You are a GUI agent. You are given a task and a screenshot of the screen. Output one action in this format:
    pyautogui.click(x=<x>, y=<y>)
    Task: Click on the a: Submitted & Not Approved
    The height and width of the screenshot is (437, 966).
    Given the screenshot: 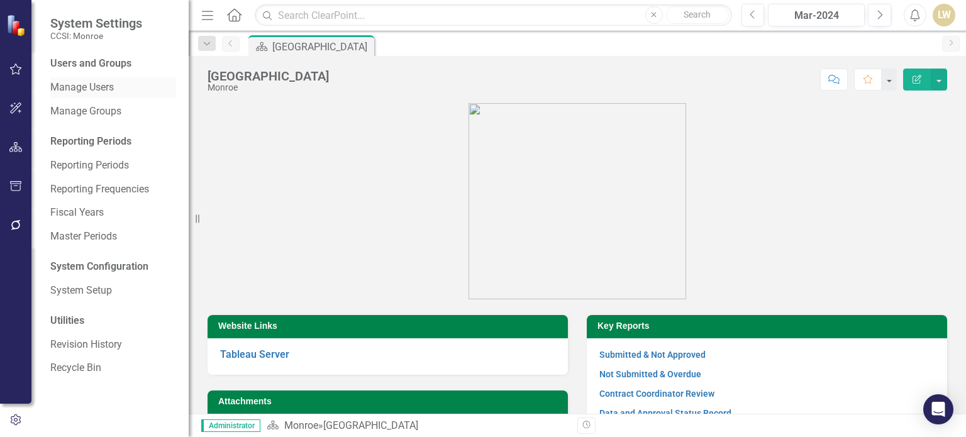 What is the action you would take?
    pyautogui.click(x=652, y=355)
    